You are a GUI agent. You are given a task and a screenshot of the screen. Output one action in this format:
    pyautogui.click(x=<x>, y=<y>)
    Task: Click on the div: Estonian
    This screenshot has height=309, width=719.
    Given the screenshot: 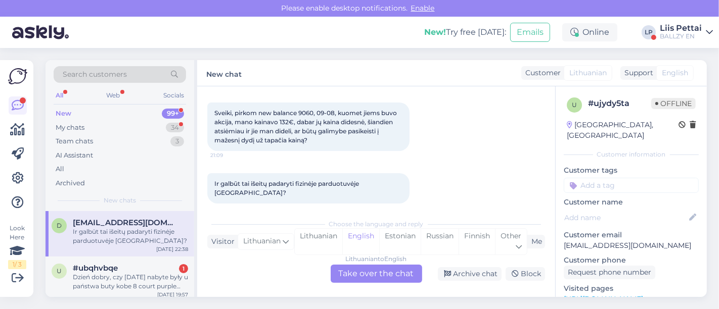 What is the action you would take?
    pyautogui.click(x=400, y=242)
    